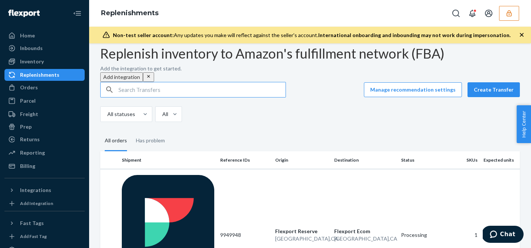 Image resolution: width=531 pixels, height=248 pixels. I want to click on div: Parcel, so click(28, 101).